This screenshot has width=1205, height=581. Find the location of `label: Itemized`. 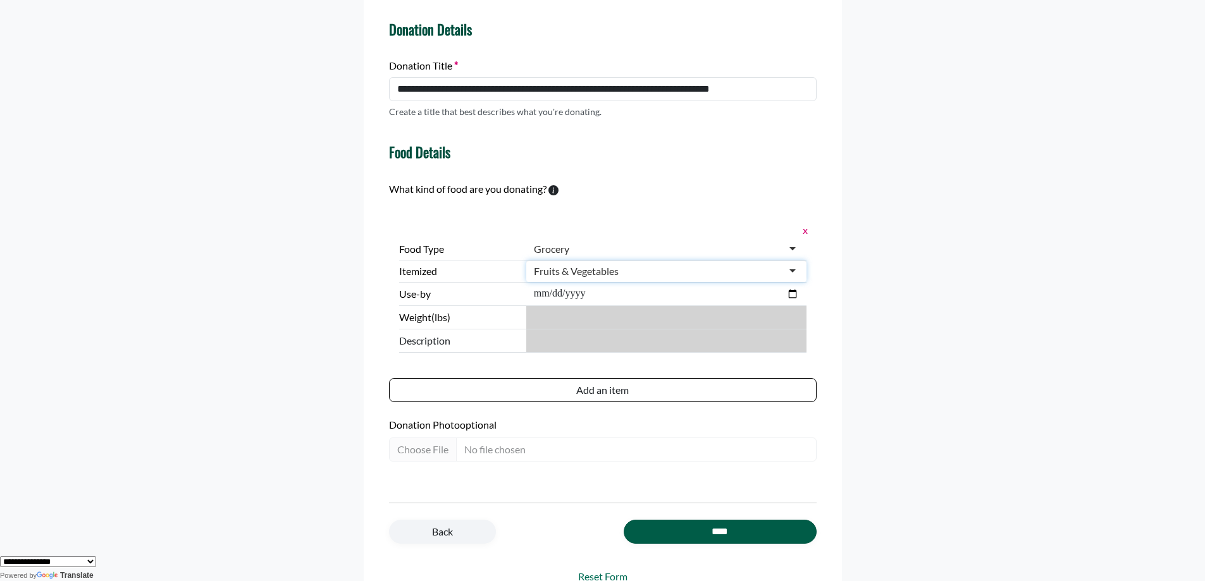

label: Itemized is located at coordinates (460, 271).